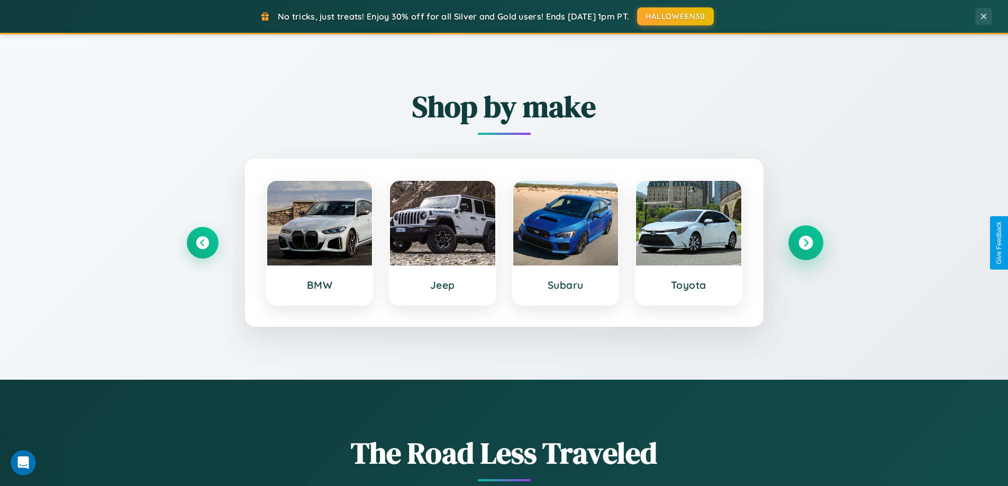 Image resolution: width=1008 pixels, height=486 pixels. What do you see at coordinates (320, 285) in the screenshot?
I see `h3: BMW` at bounding box center [320, 285].